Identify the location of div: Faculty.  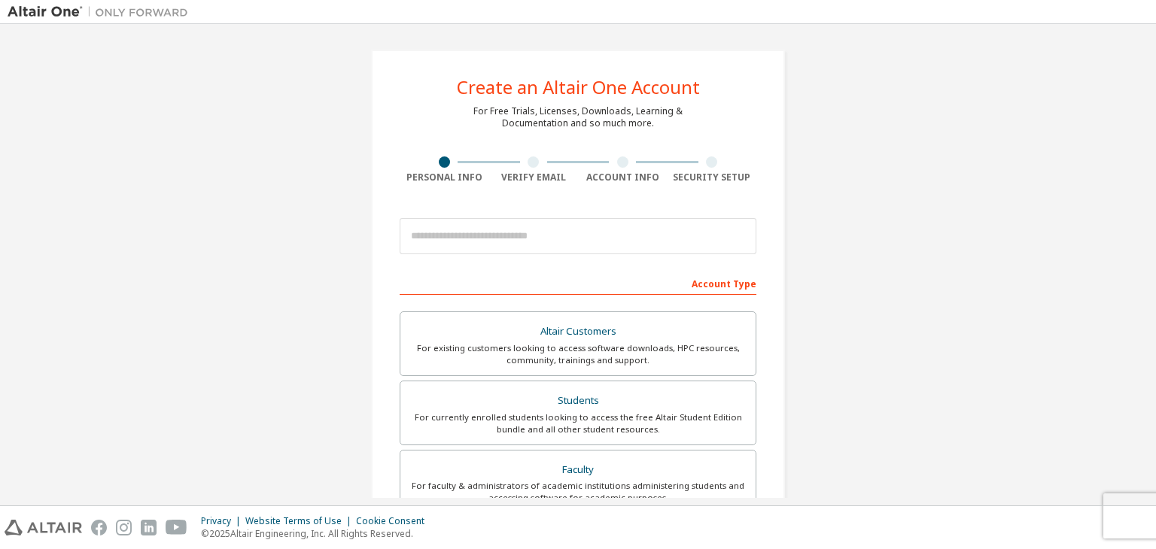
(578, 470).